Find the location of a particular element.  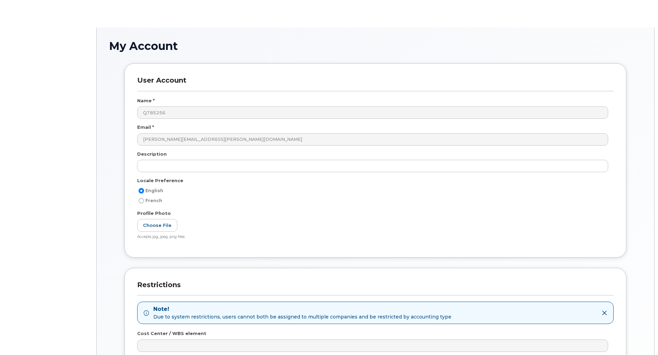

label: Description is located at coordinates (152, 154).